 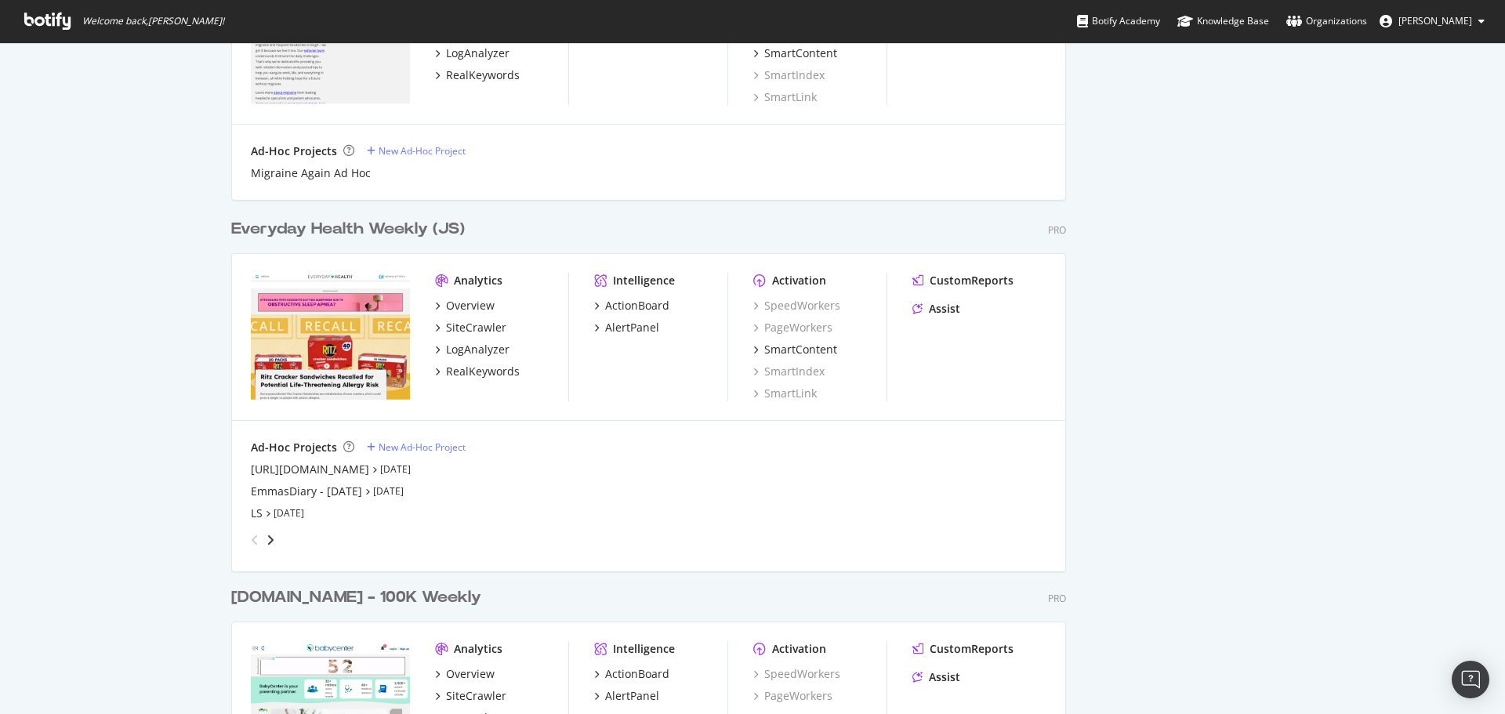 I want to click on div: Botify Academy, so click(x=1118, y=21).